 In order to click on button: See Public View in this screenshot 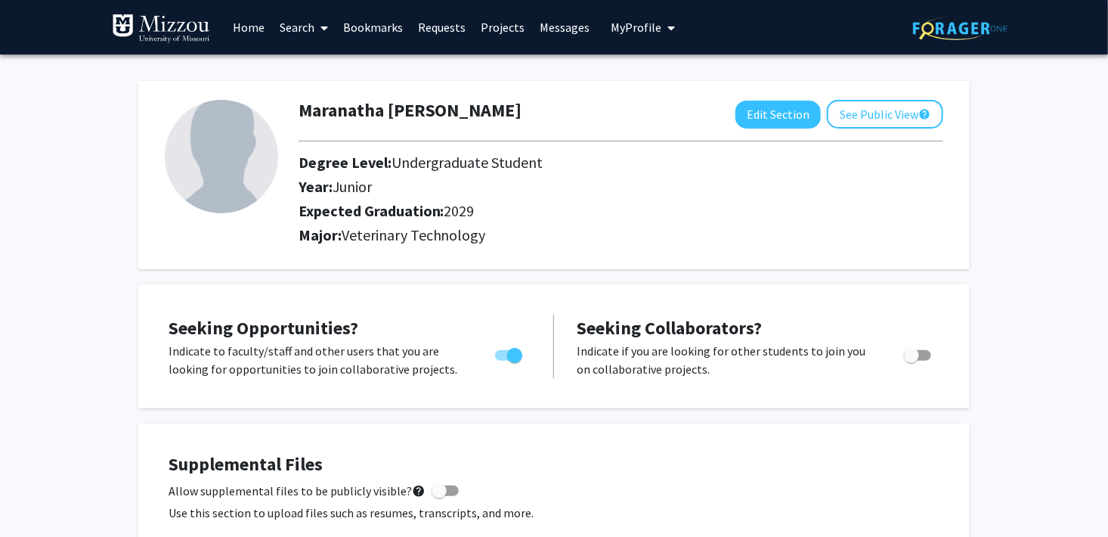, I will do `click(885, 114)`.